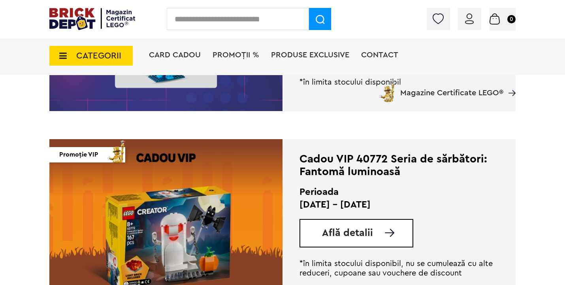 Image resolution: width=565 pixels, height=285 pixels. Describe the element at coordinates (175, 55) in the screenshot. I see `span: Card Cadou` at that location.